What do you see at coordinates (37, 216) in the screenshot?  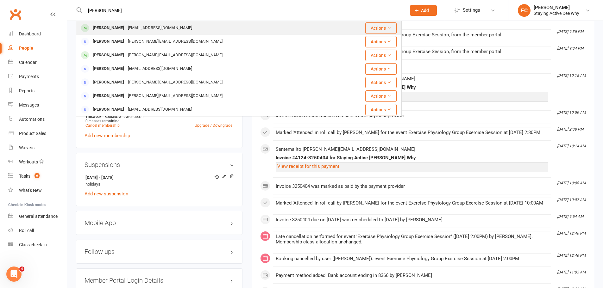 I see `a: General attendance kiosk mode` at bounding box center [37, 216].